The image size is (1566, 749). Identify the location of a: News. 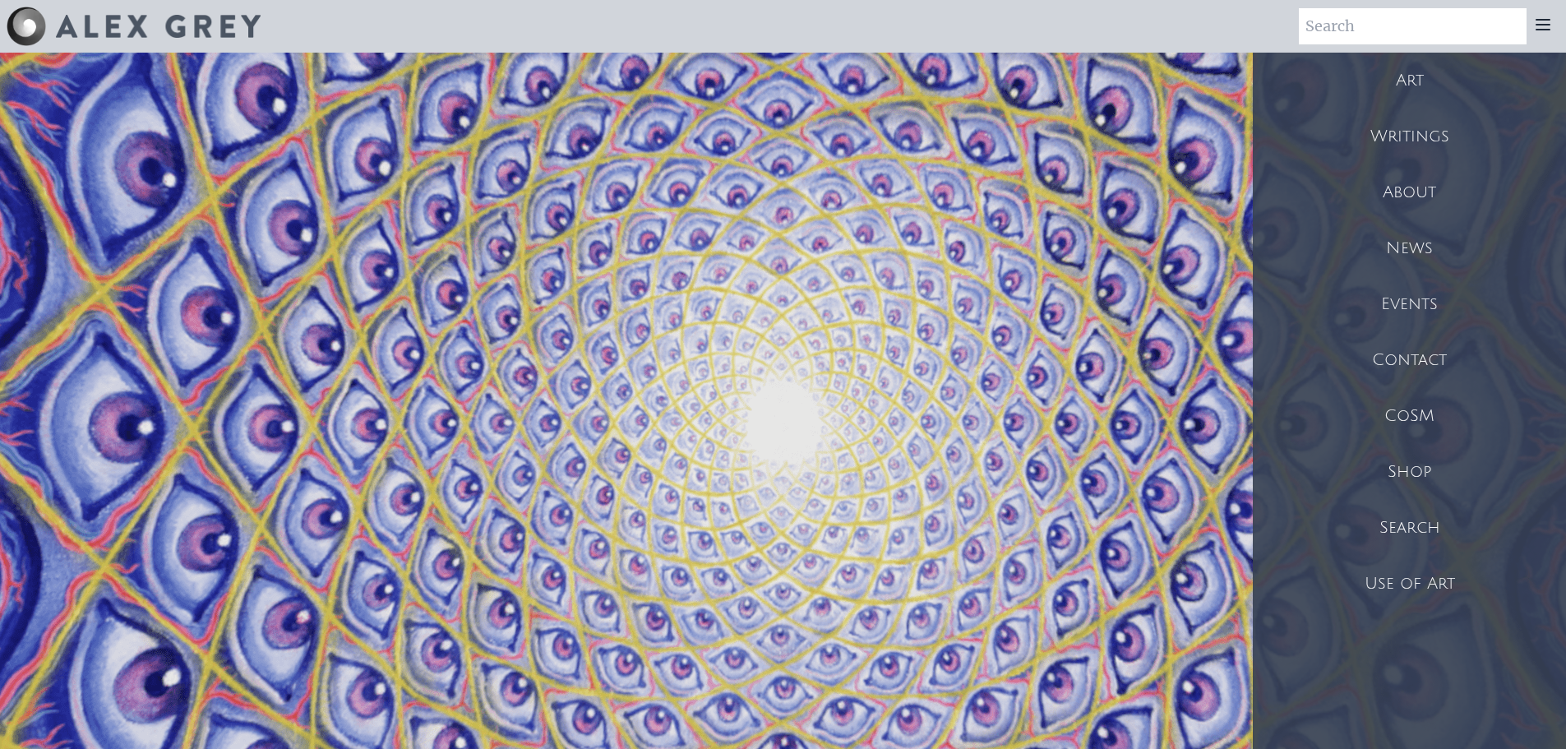
(1409, 248).